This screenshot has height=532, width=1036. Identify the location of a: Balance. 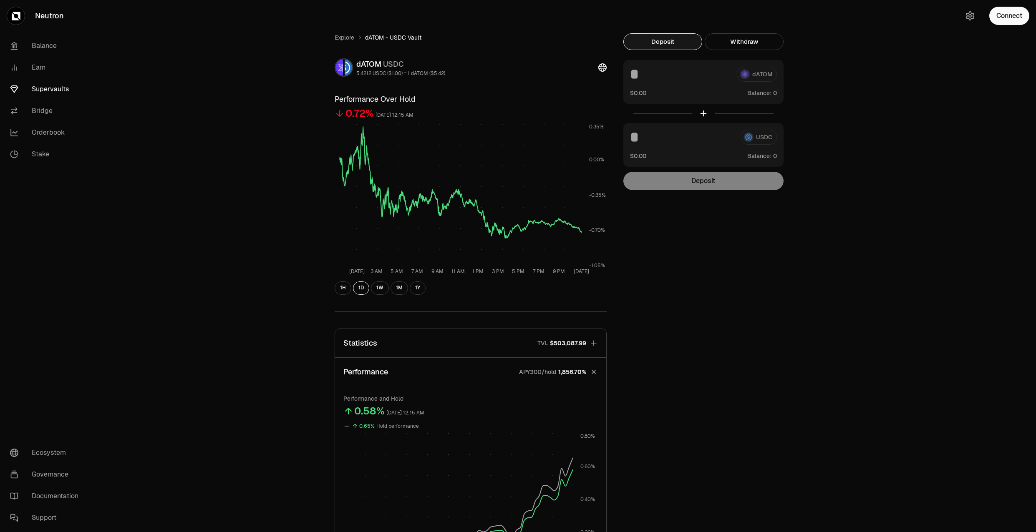
(47, 46).